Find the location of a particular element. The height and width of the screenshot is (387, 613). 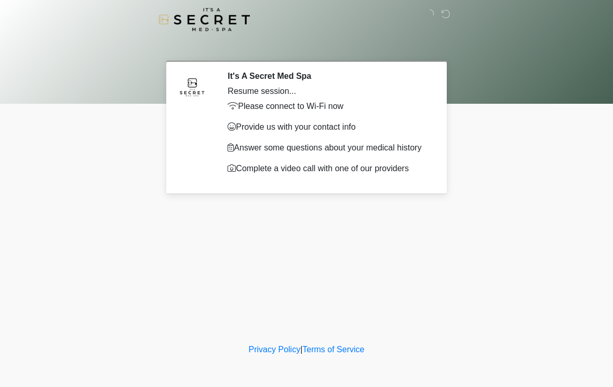

p: Complete a video call with one of our providers is located at coordinates (328, 169).